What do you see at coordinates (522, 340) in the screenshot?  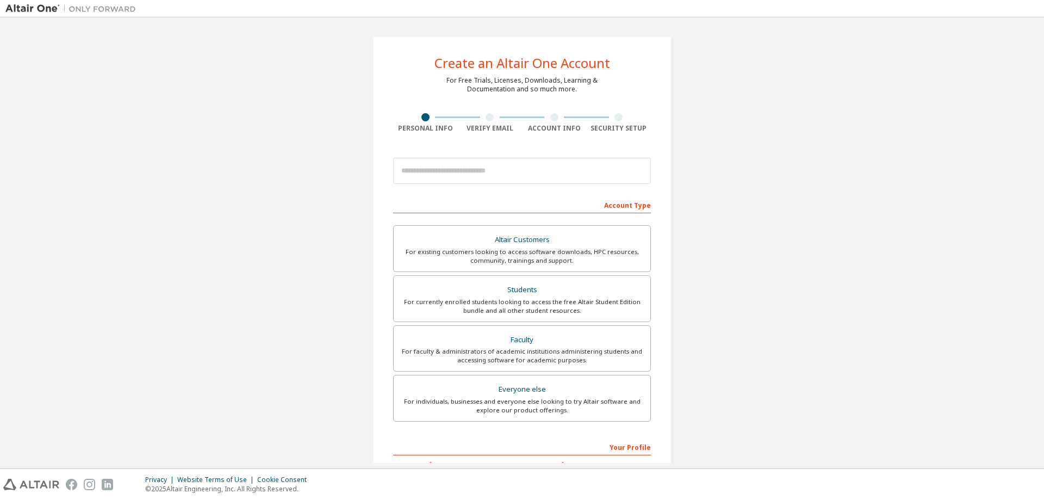 I see `div: Faculty` at bounding box center [522, 340].